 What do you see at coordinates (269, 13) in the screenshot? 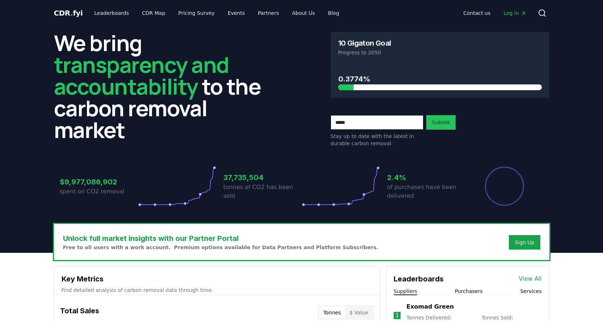
I see `a: Partners` at bounding box center [269, 13].